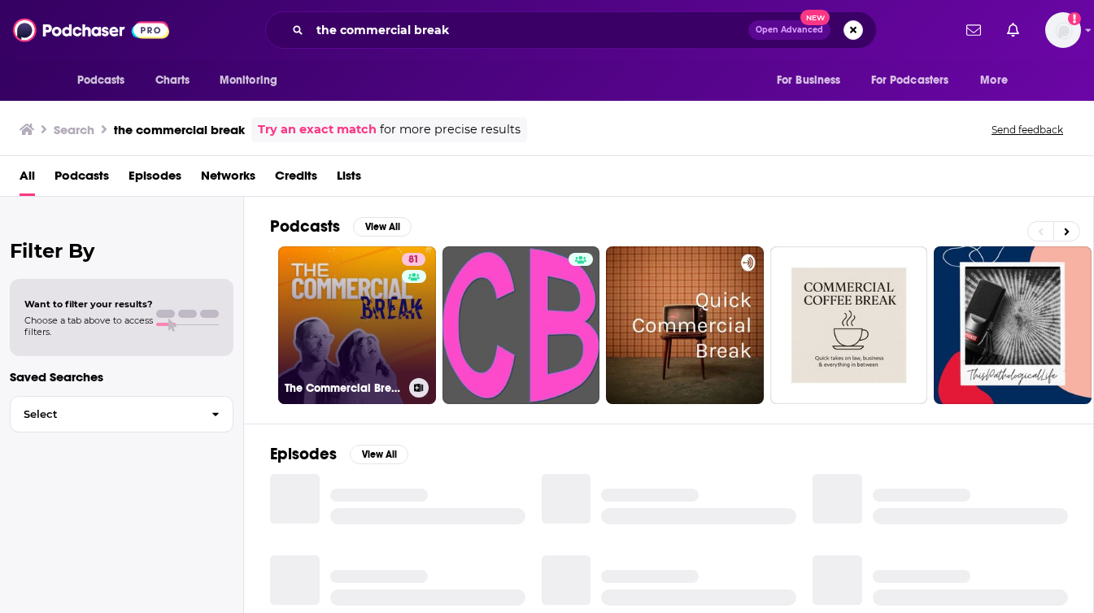  I want to click on button: Send feedback, so click(1027, 129).